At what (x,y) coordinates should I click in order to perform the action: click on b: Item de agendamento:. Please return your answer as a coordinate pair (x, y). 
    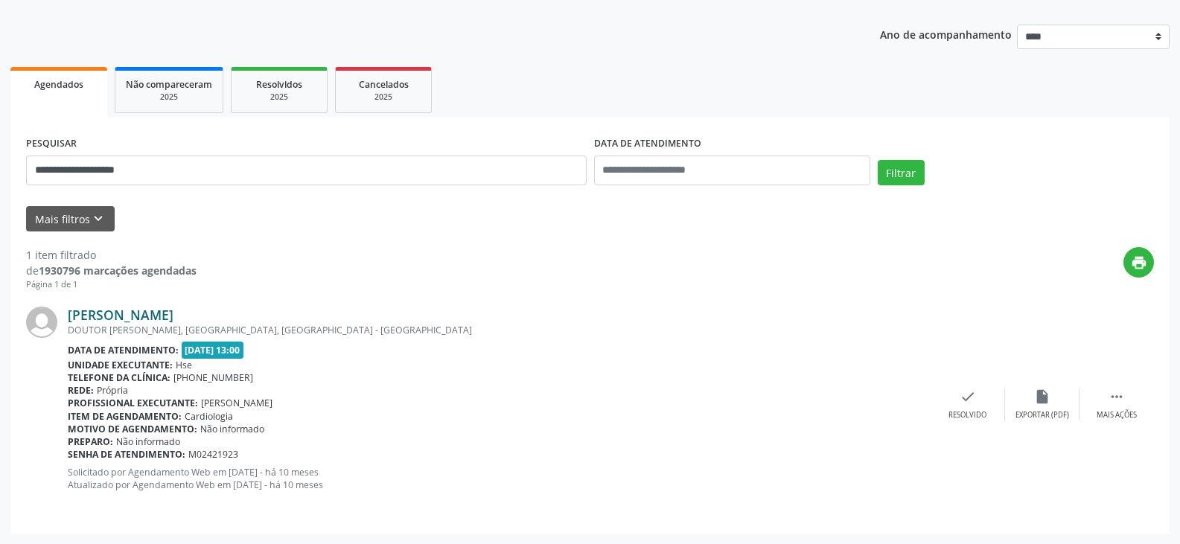
    Looking at the image, I should click on (124, 416).